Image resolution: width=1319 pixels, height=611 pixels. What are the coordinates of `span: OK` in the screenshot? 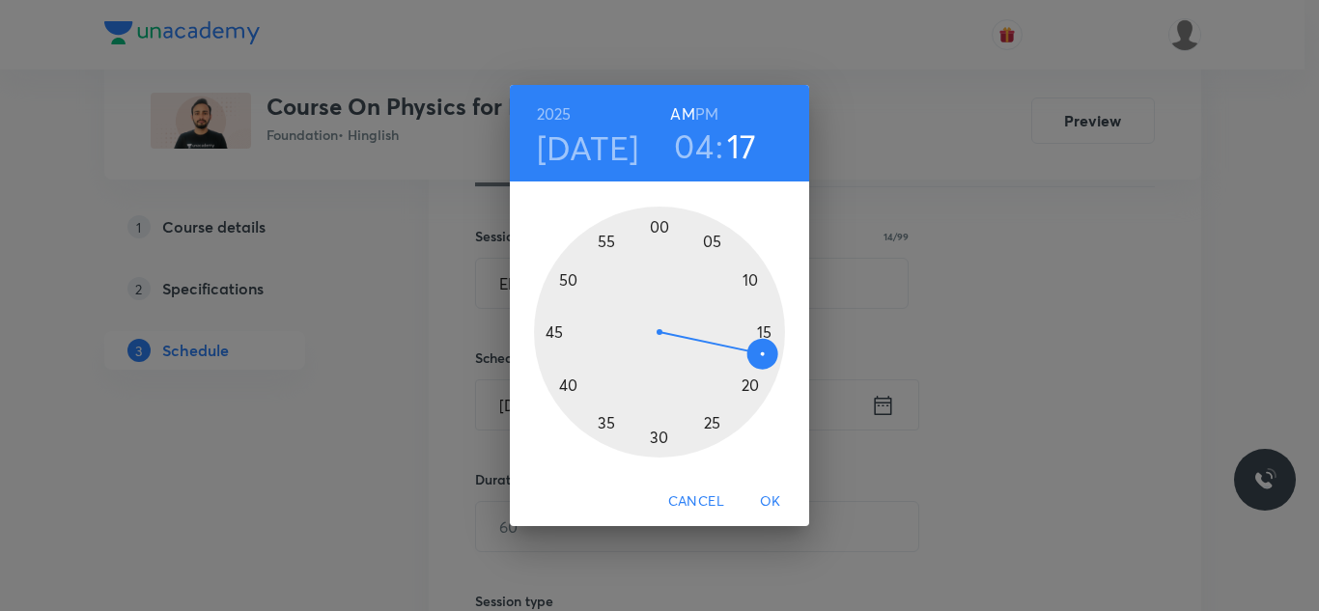 It's located at (770, 501).